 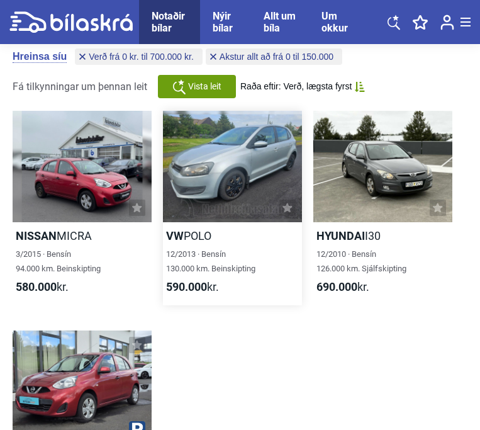 What do you see at coordinates (186, 286) in the screenshot?
I see `b: 590.000` at bounding box center [186, 286].